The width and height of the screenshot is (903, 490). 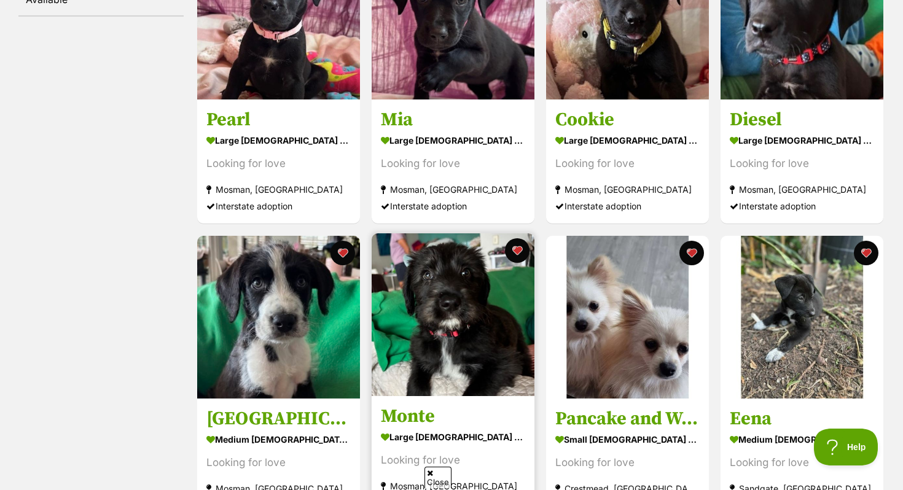 I want to click on img: Monte, so click(x=453, y=314).